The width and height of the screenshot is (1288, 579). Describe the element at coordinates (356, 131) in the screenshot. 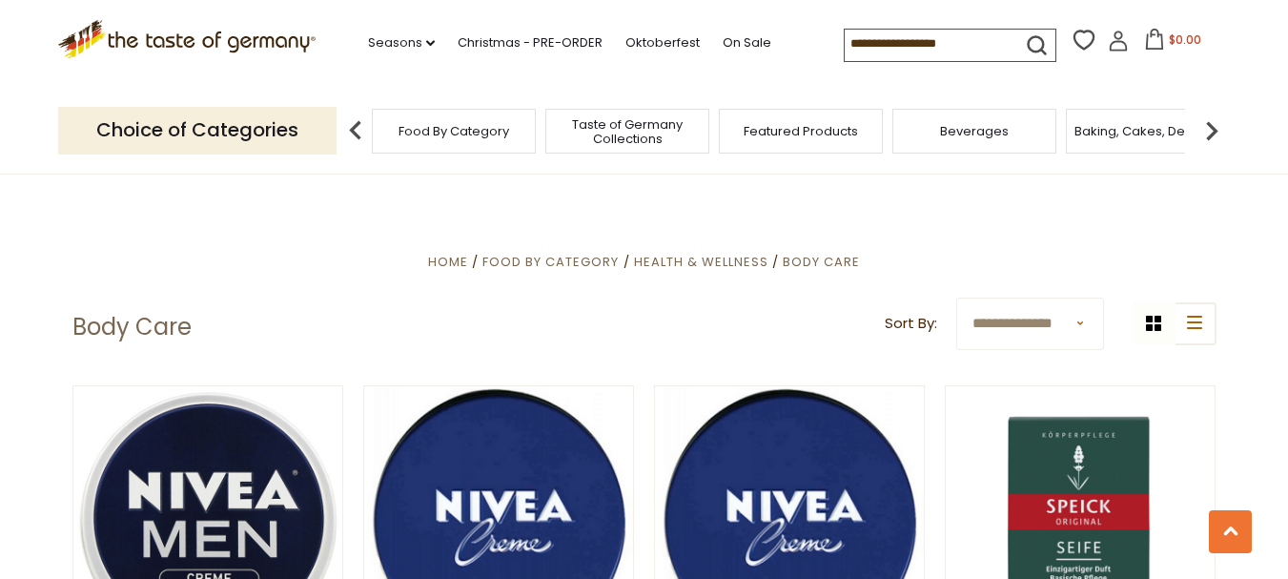

I see `img: previous arrow` at that location.